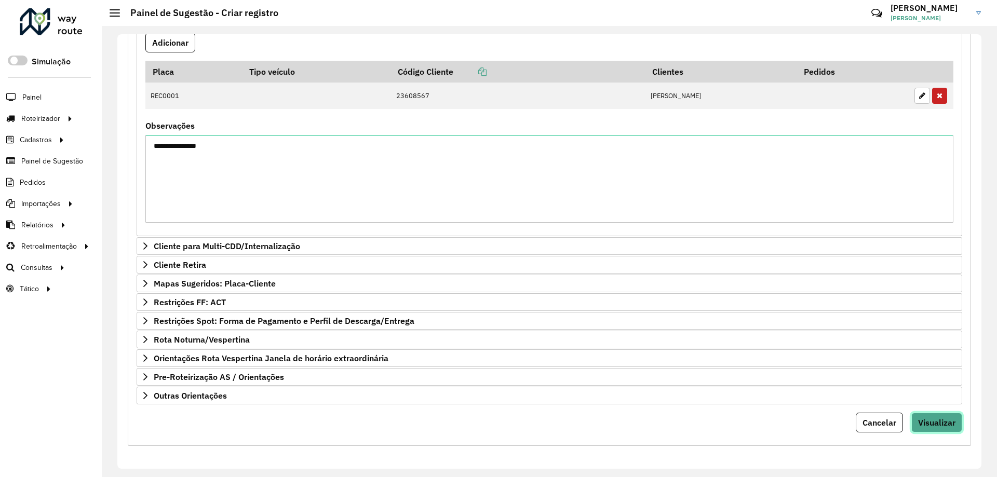 Image resolution: width=997 pixels, height=477 pixels. I want to click on span: Restrições Spot: Forma de Pagamento e Perfil de Descarga/Entrega, so click(284, 321).